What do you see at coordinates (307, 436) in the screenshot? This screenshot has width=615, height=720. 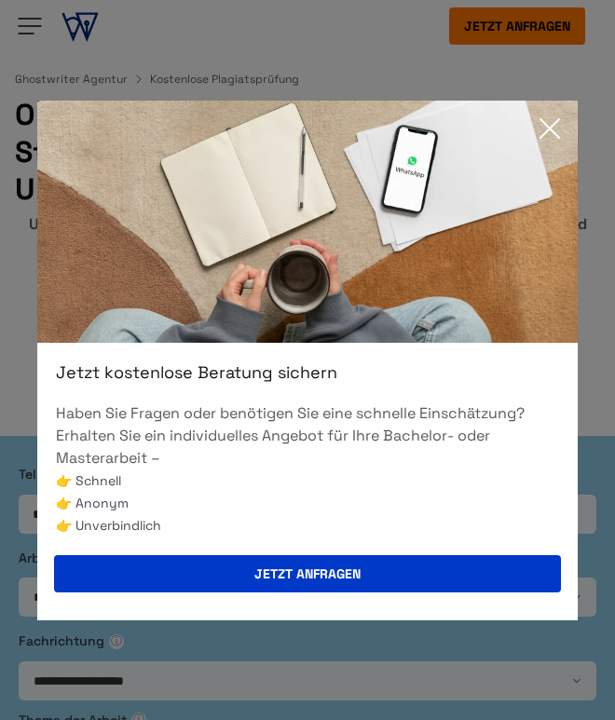 I see `p: Haben Sie Fragen oder benötigen Sie eine schnelle Einschätzung? Erhalten Sie ein individuelles An...` at bounding box center [307, 436].